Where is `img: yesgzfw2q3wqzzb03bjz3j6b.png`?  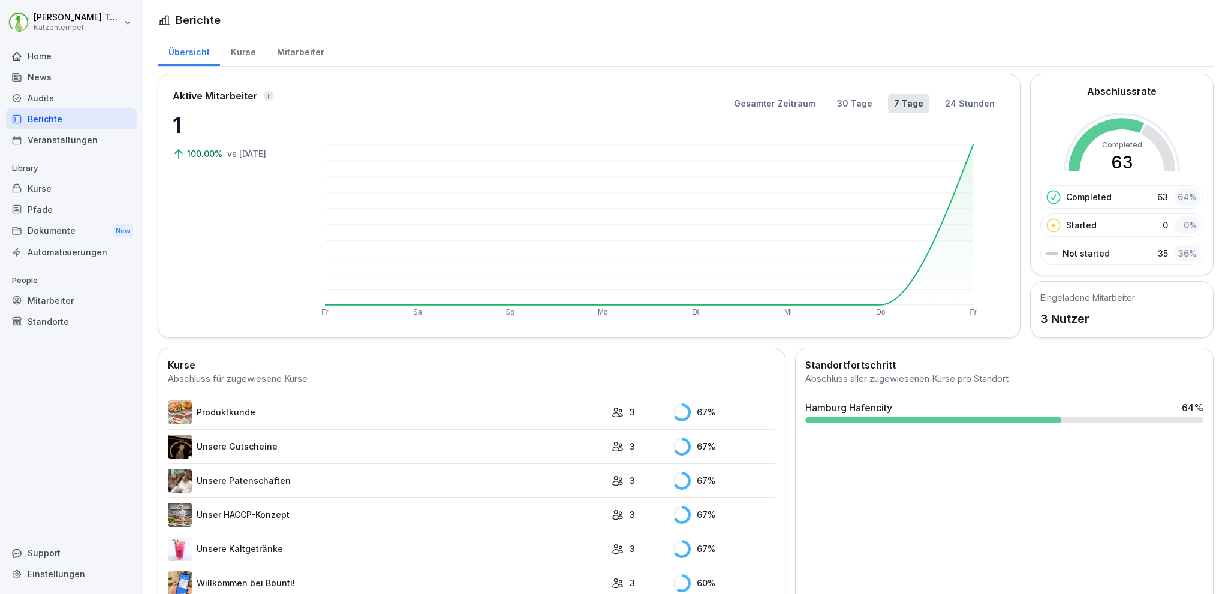
img: yesgzfw2q3wqzzb03bjz3j6b.png is located at coordinates (180, 447).